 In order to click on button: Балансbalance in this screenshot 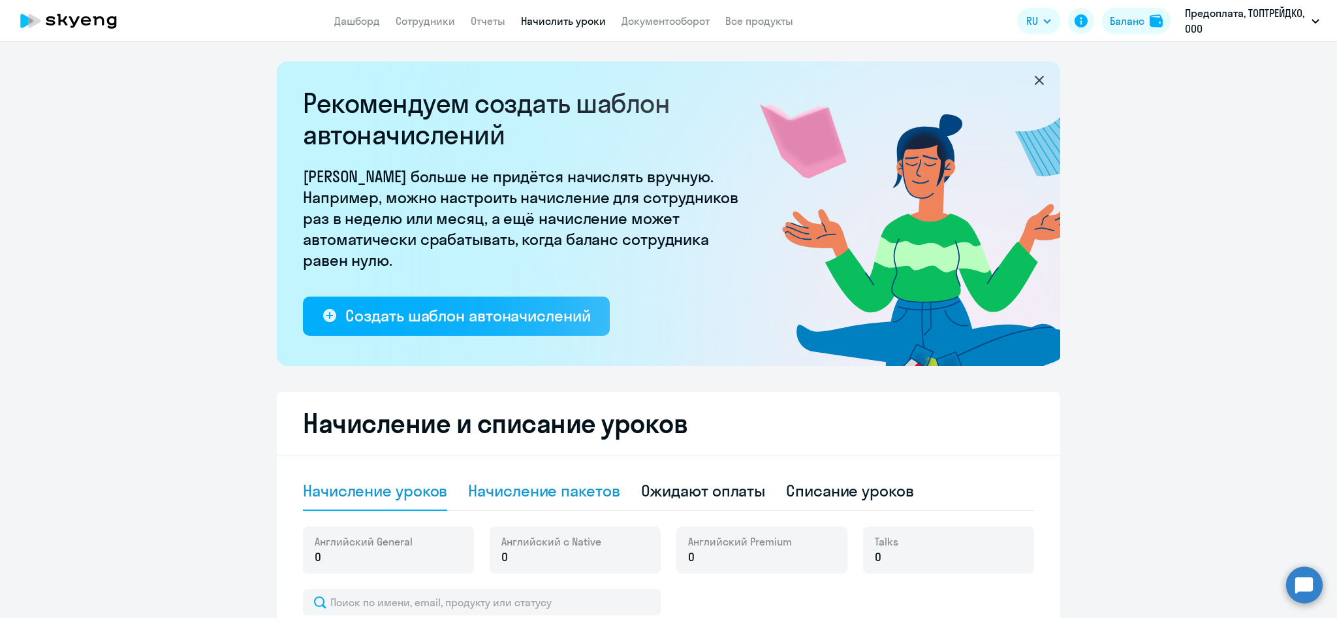, I will do `click(1136, 21)`.